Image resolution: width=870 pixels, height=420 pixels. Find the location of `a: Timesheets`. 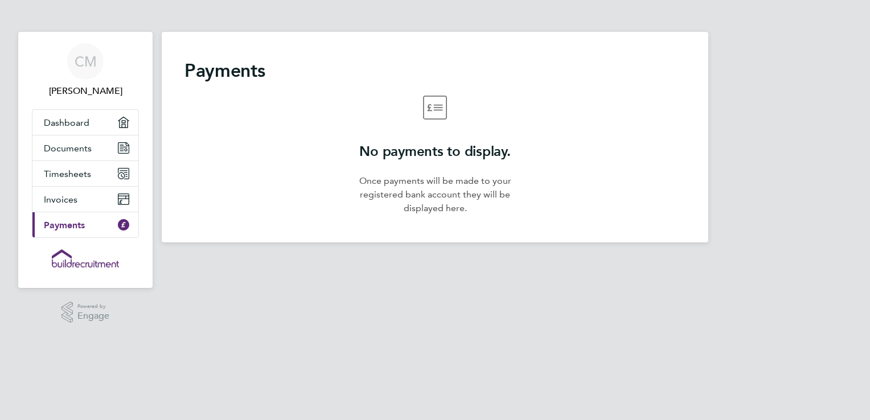

a: Timesheets is located at coordinates (85, 174).